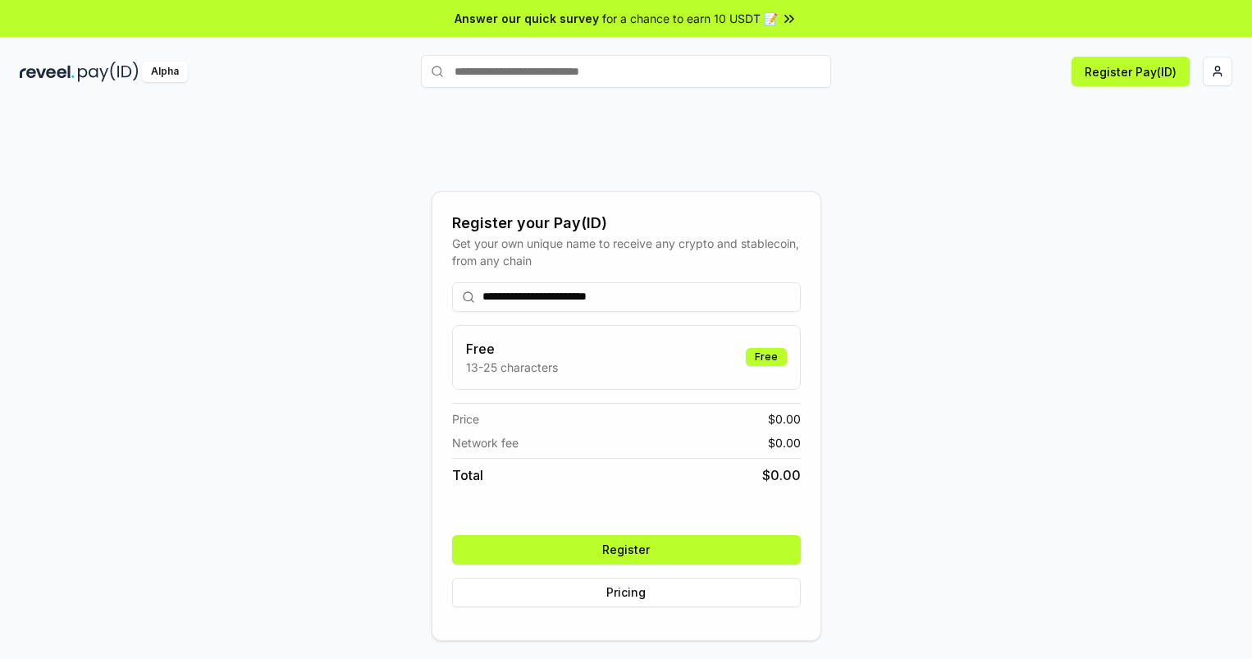 The width and height of the screenshot is (1252, 659). Describe the element at coordinates (527, 18) in the screenshot. I see `span: Answer our quick survey` at that location.